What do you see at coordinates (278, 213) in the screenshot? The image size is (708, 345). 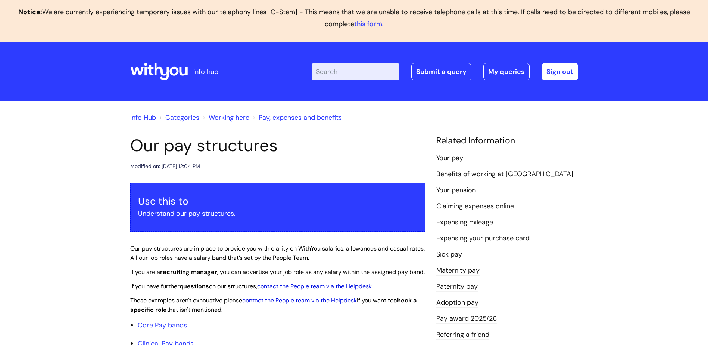 I see `p: Understand our pay structures.` at bounding box center [278, 213].